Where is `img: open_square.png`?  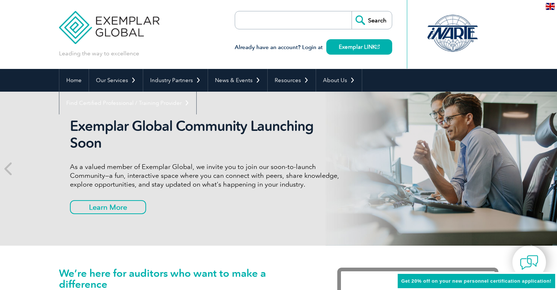 img: open_square.png is located at coordinates (377, 46).